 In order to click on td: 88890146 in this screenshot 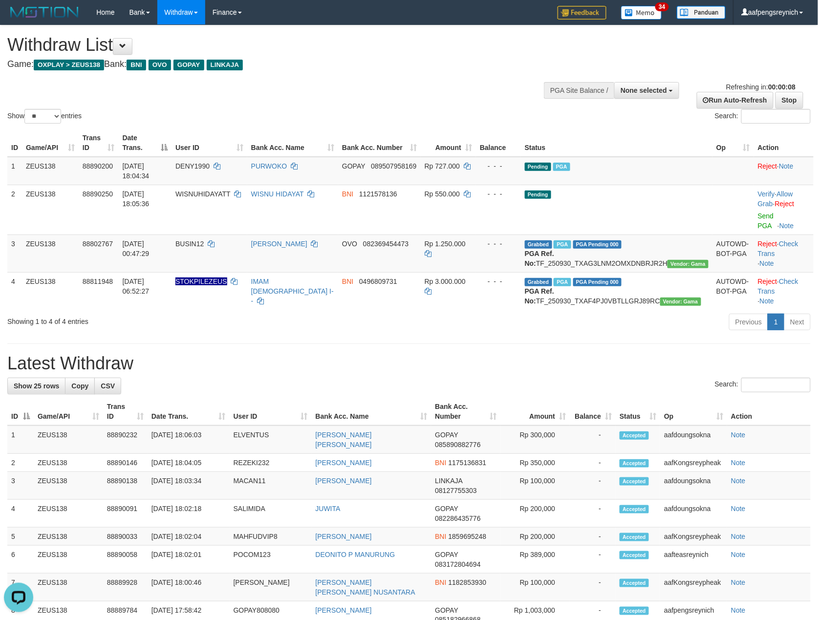, I will do `click(125, 462)`.